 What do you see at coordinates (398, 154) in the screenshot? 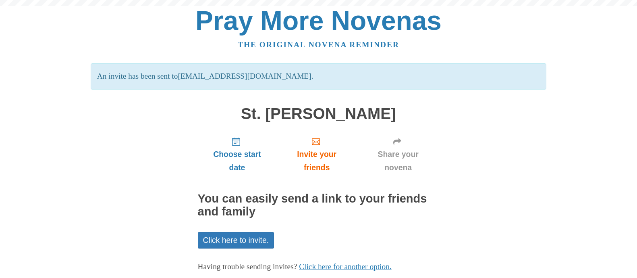
I see `a: Share your novena` at bounding box center [398, 154].